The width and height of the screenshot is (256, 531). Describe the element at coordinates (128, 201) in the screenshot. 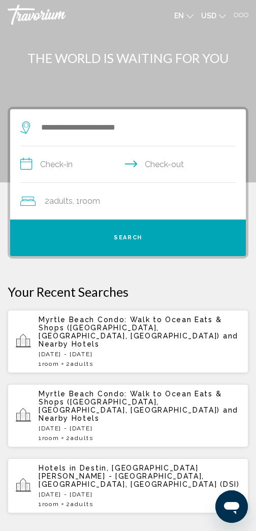

I see `button: Travelers: 2 adults, 0 children` at that location.